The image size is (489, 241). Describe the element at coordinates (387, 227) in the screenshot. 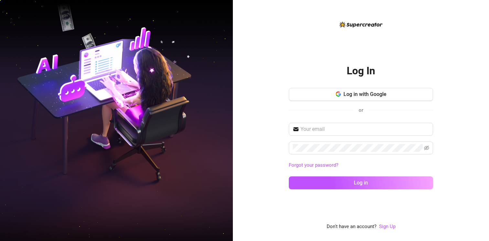

I see `a: Sign Up` at that location.